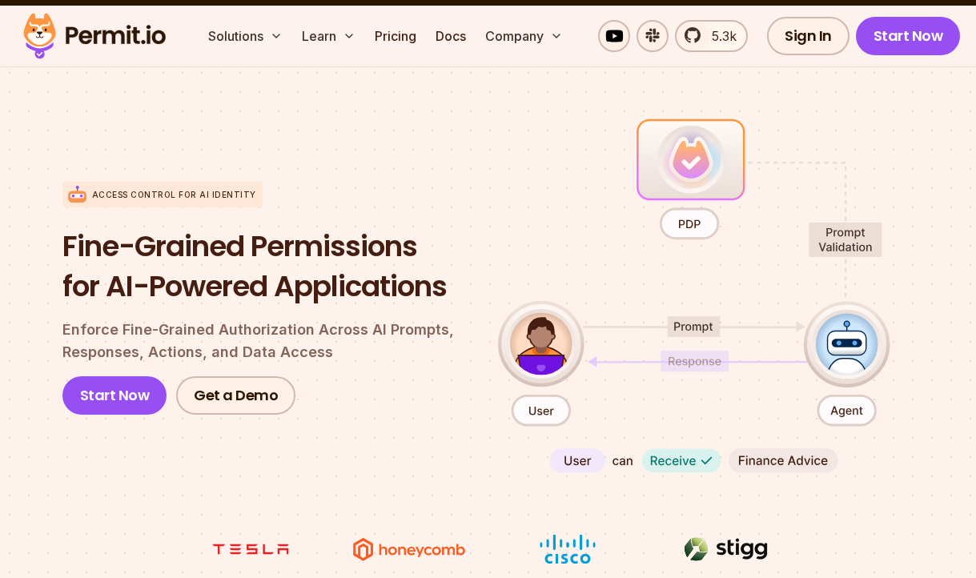 The height and width of the screenshot is (578, 976). Describe the element at coordinates (711, 36) in the screenshot. I see `a: 5.3k` at that location.